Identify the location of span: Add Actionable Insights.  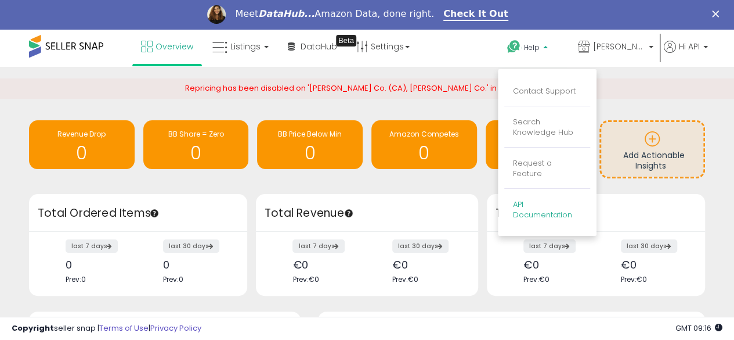
(654, 160).